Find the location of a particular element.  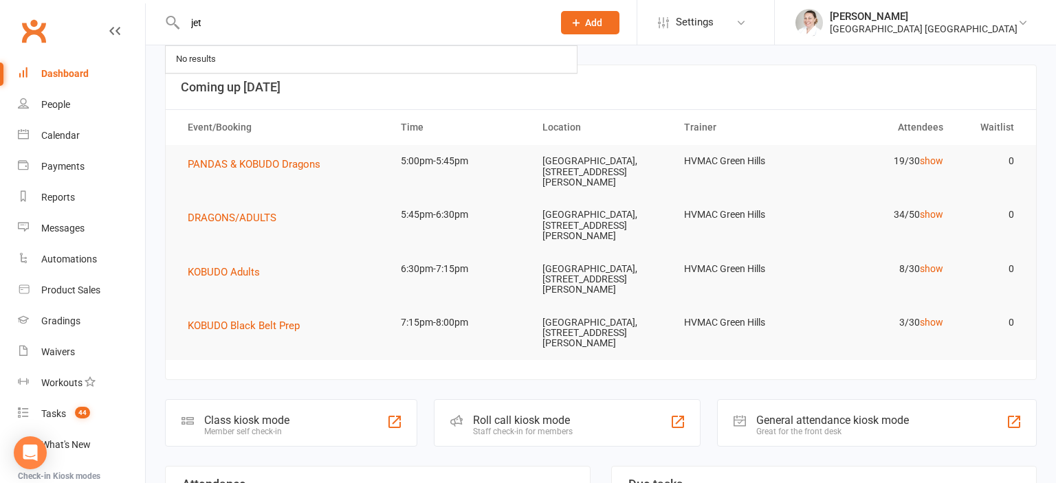

div: General attendance kiosk mode is located at coordinates (832, 420).